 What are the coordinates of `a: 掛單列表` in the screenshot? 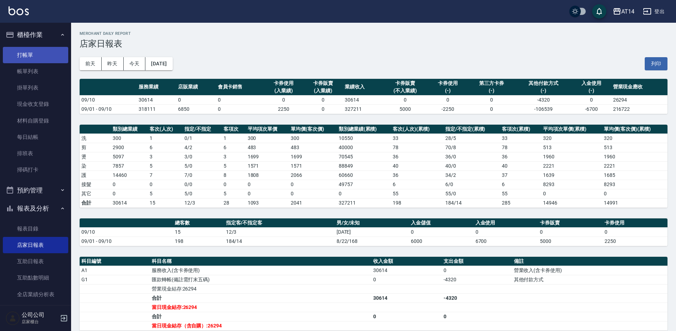 It's located at (36, 88).